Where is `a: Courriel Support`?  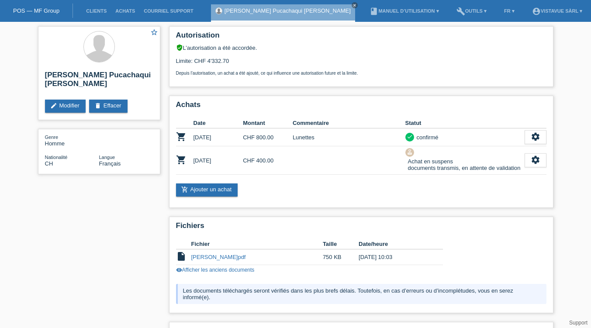 a: Courriel Support is located at coordinates (168, 11).